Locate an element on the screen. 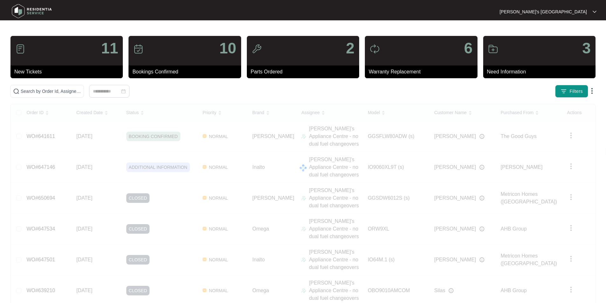 This screenshot has width=606, height=303. input: Search by Order Id, Assignee Name, Customer Name, Brand and Model is located at coordinates (51, 91).